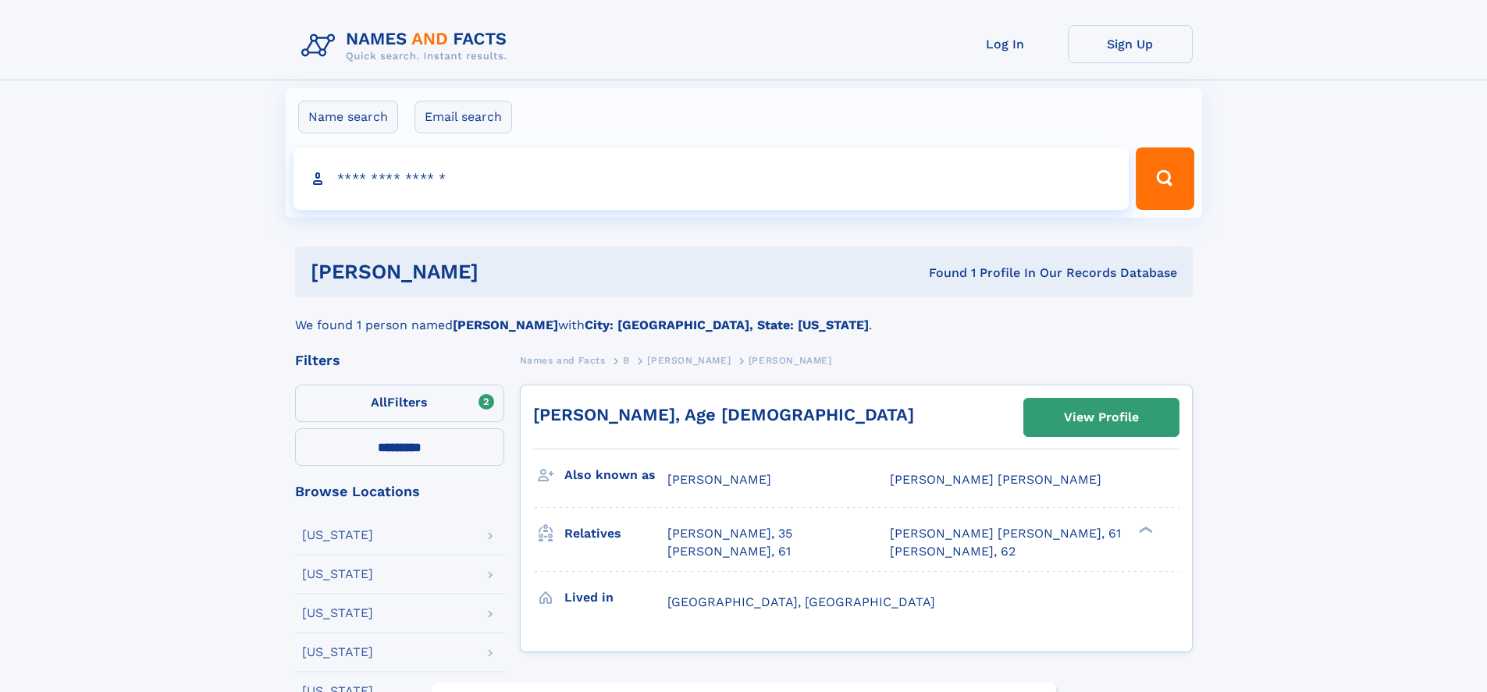 This screenshot has height=692, width=1487. Describe the element at coordinates (400, 361) in the screenshot. I see `div: Filters` at that location.